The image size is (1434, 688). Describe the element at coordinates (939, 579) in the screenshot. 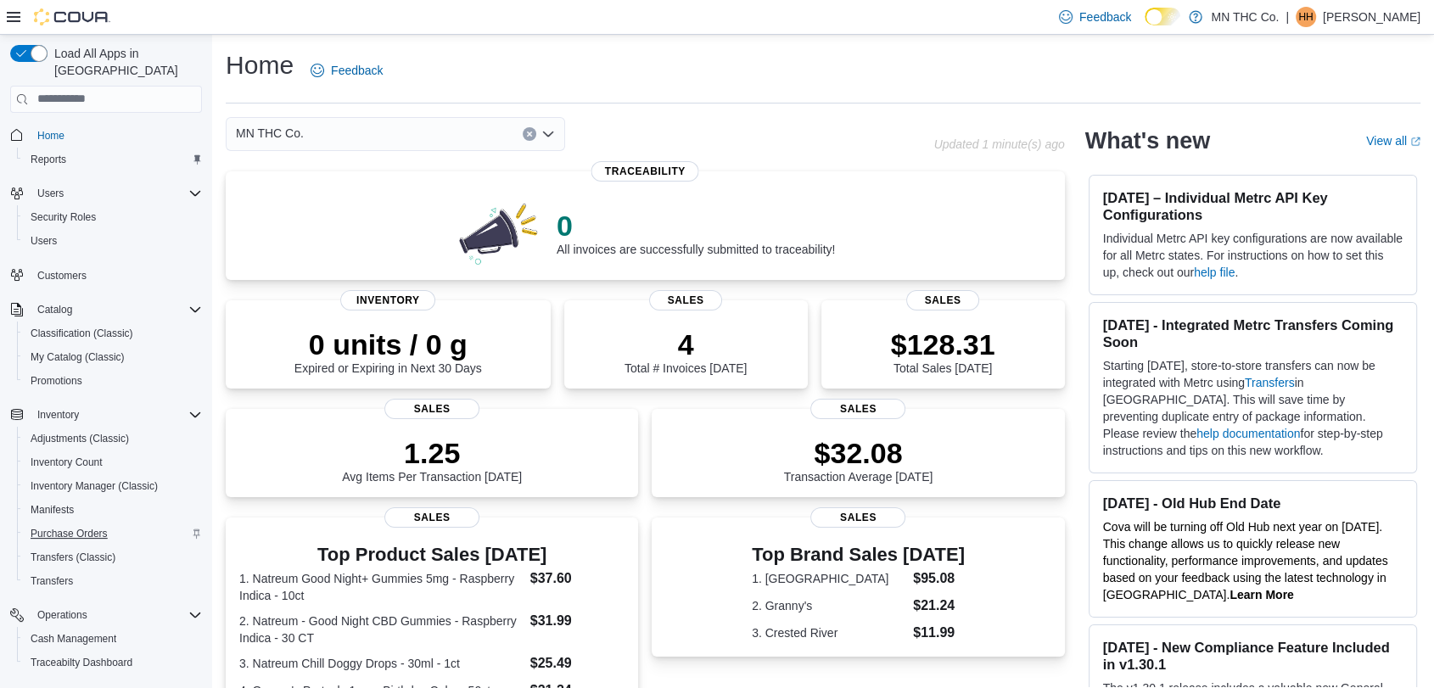

I see `dd: $95.08` at that location.